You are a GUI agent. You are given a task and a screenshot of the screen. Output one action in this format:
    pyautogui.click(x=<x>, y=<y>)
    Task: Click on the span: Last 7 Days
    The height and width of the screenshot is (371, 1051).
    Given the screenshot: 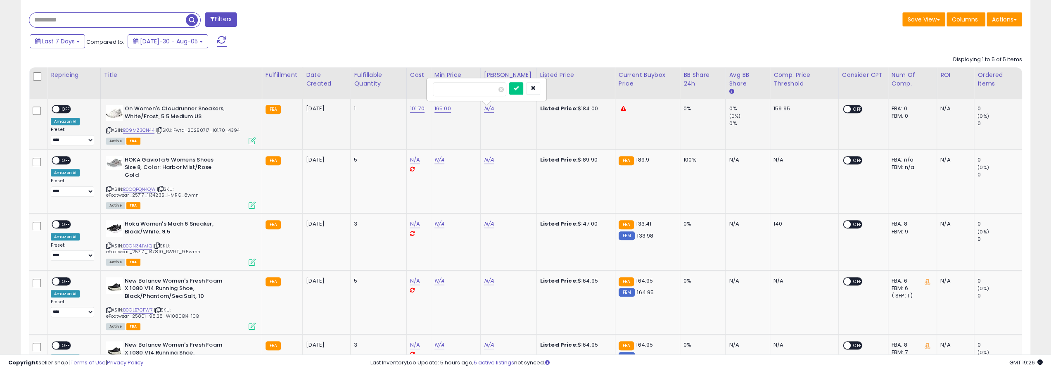 What is the action you would take?
    pyautogui.click(x=58, y=41)
    